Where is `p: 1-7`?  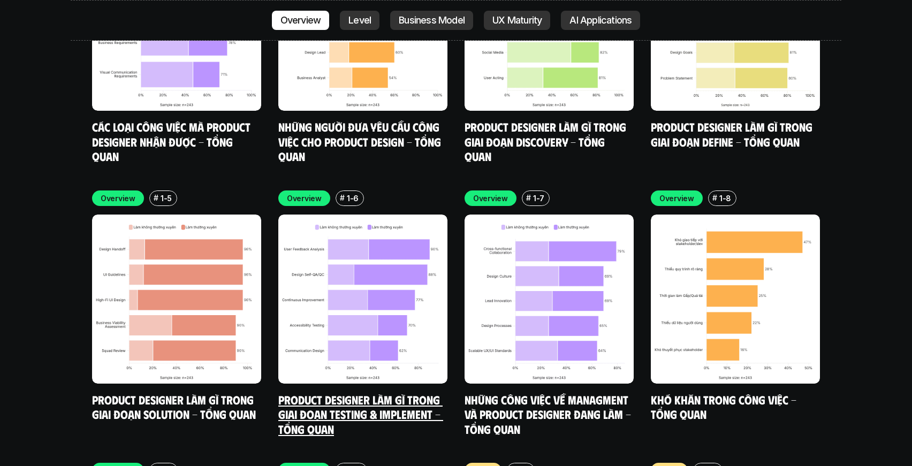
p: 1-7 is located at coordinates (538, 198).